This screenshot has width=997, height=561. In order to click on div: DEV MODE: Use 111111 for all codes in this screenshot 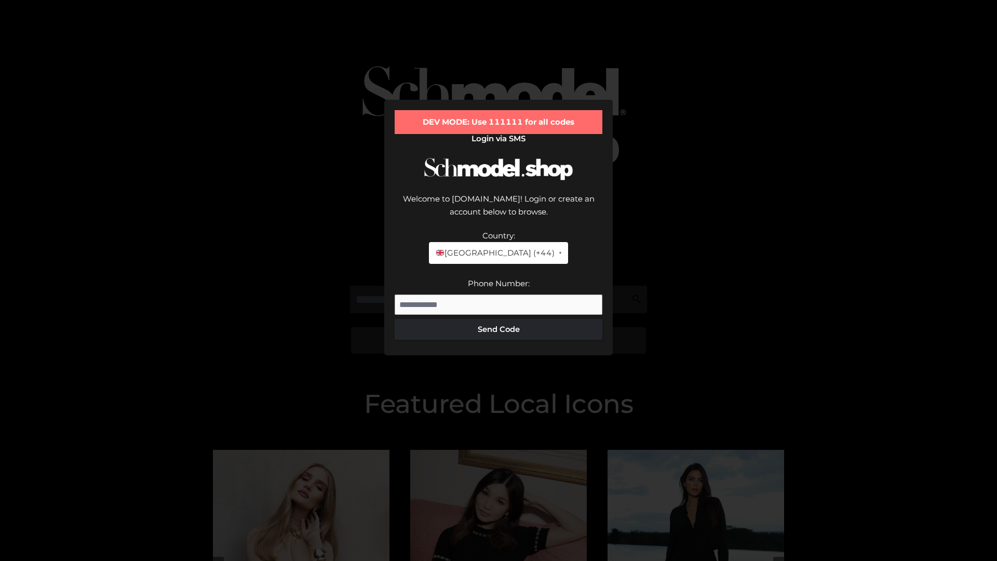, I will do `click(499, 122)`.